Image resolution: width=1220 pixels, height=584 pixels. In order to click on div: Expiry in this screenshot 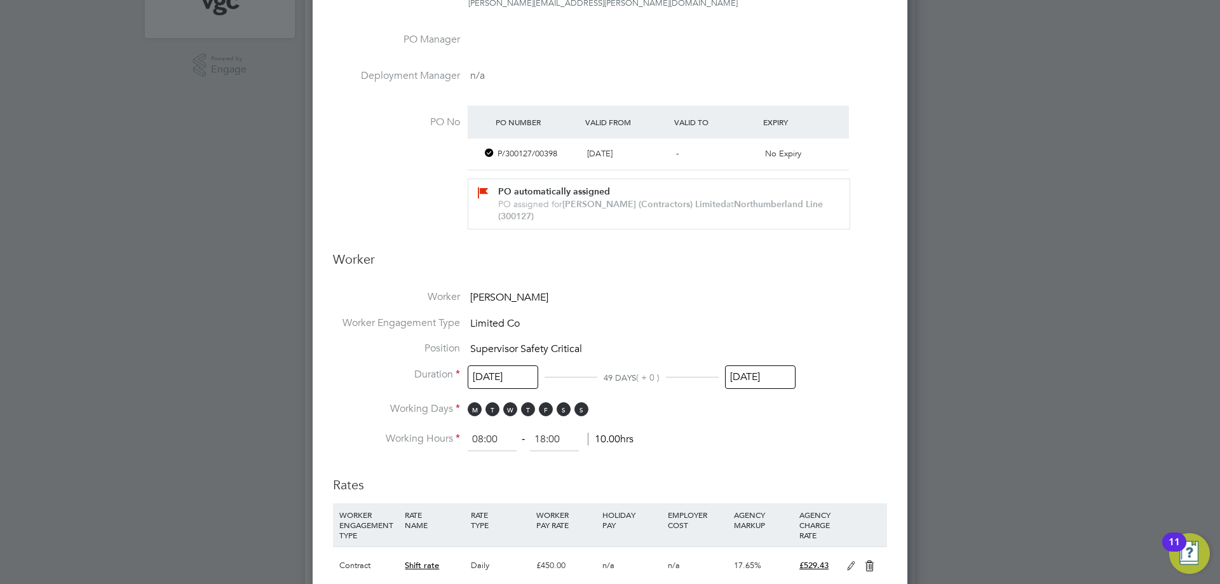, I will do `click(805, 122)`.